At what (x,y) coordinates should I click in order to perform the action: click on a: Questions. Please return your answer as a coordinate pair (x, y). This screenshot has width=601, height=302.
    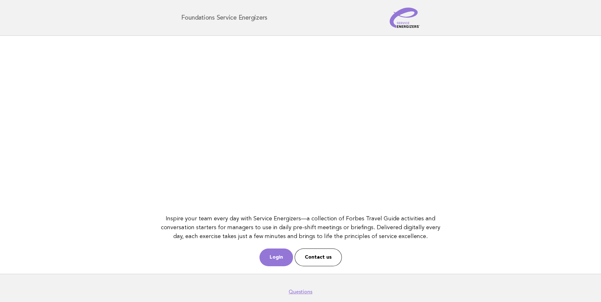
    Looking at the image, I should click on (300, 292).